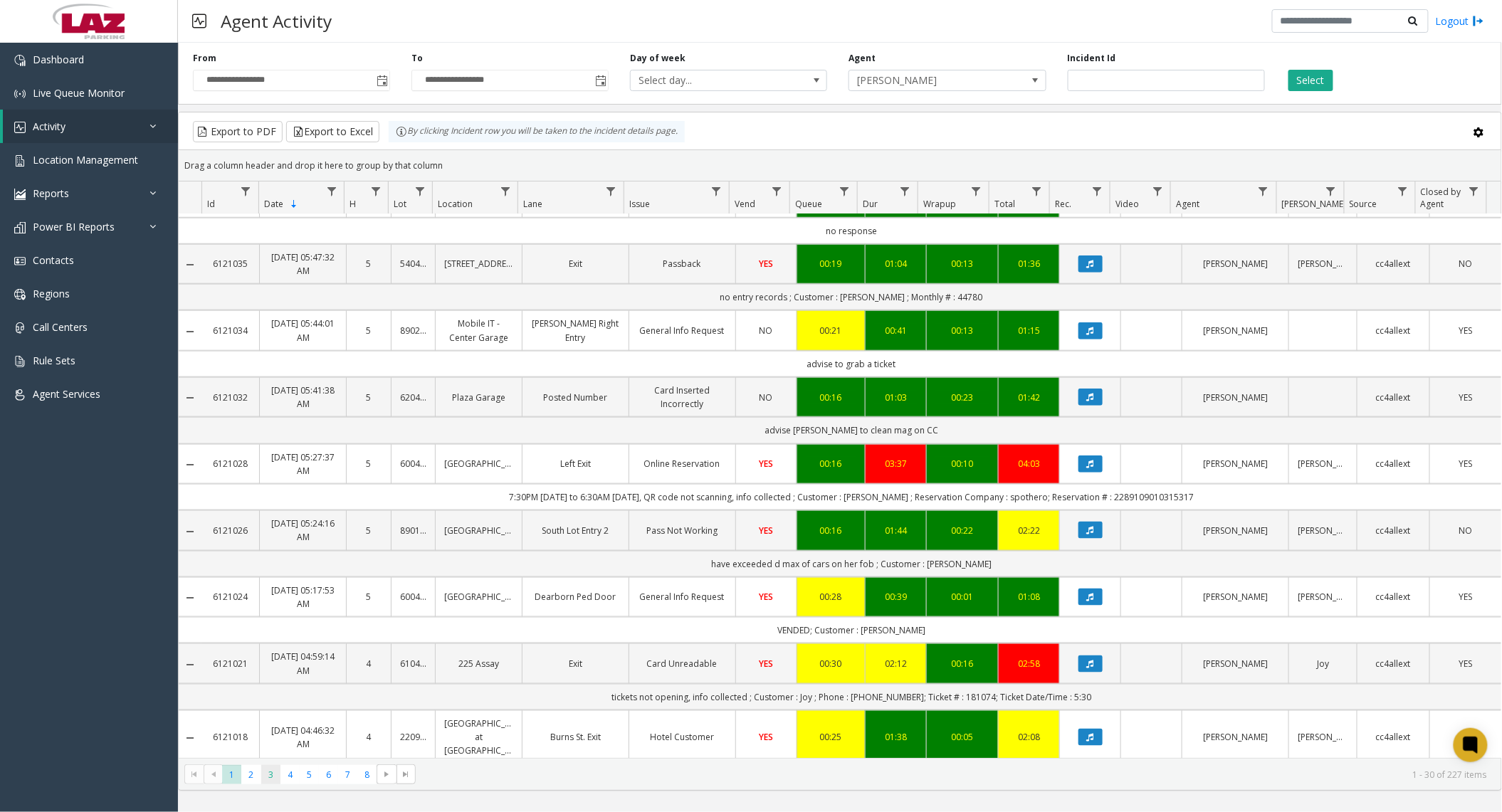 The image size is (1502, 812). What do you see at coordinates (230, 397) in the screenshot?
I see `a: 6121032` at bounding box center [230, 397].